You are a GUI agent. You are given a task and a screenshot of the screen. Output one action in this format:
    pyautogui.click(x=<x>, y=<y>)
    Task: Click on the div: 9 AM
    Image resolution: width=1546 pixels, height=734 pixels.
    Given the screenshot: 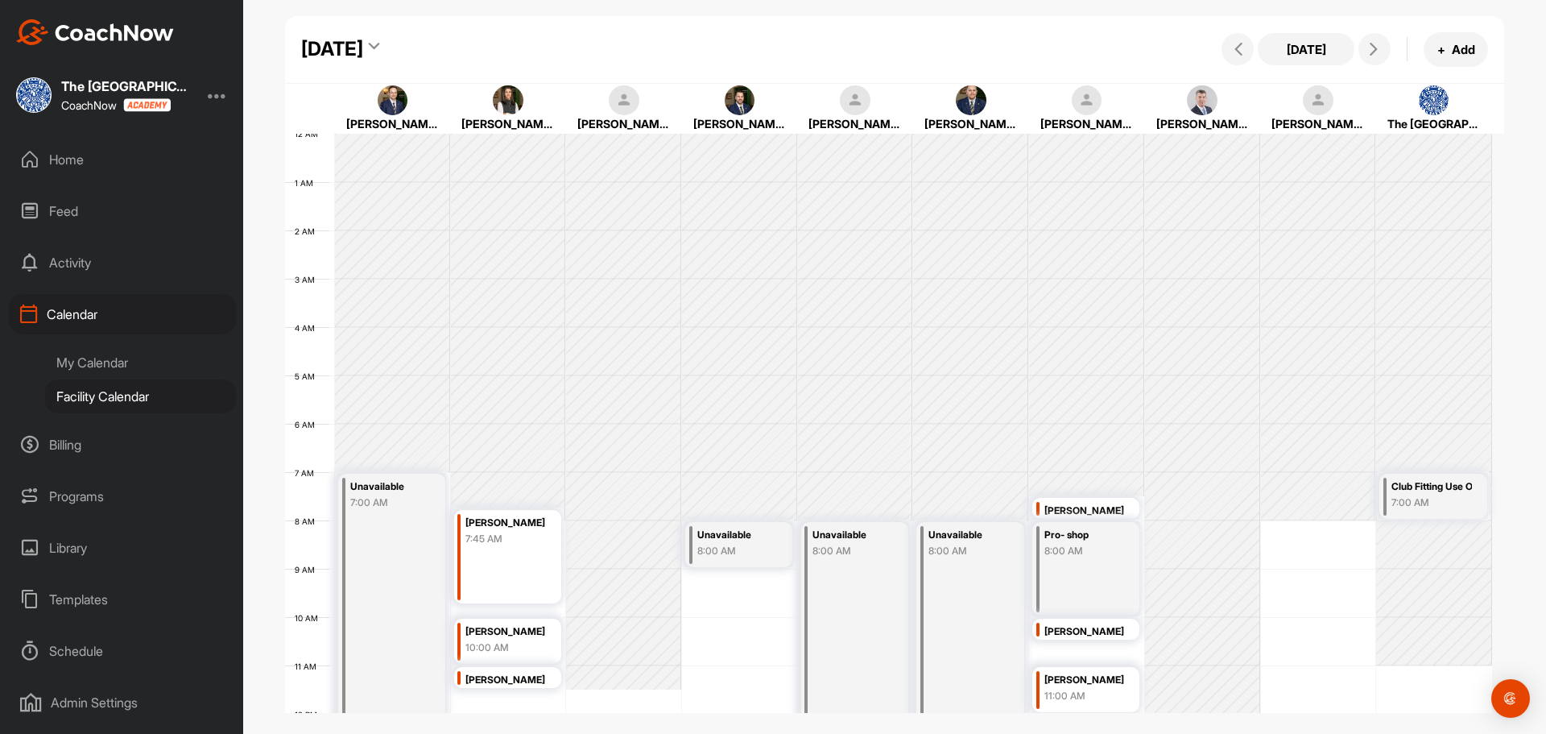 What is the action you would take?
    pyautogui.click(x=308, y=569)
    